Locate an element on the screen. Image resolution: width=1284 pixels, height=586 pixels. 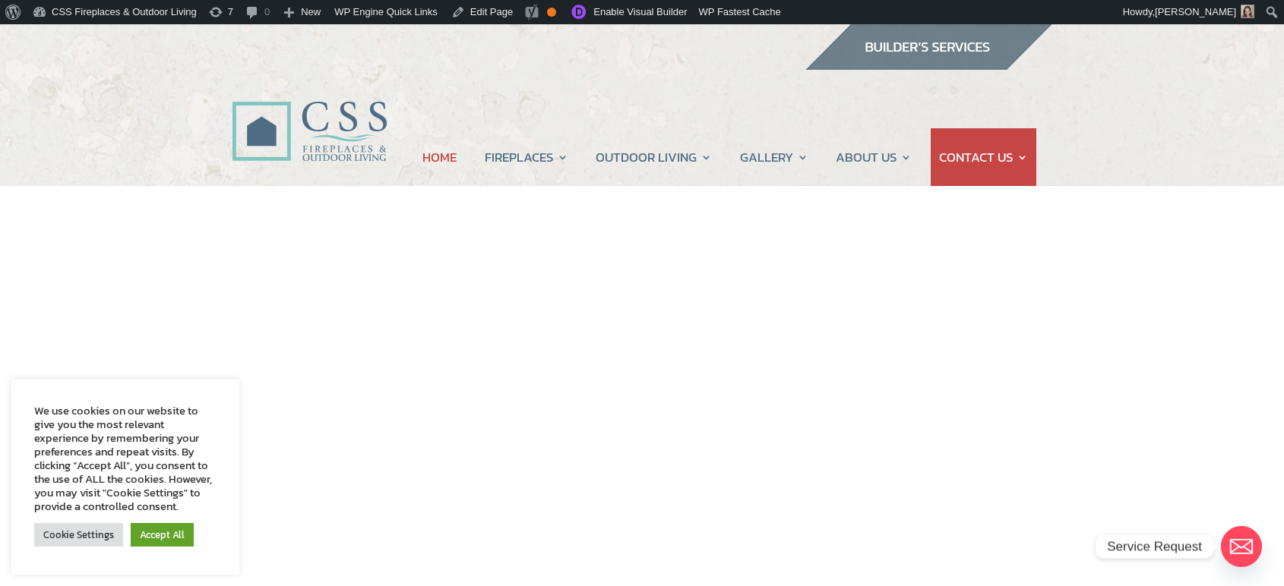
a: FIREPLACES is located at coordinates (526, 157).